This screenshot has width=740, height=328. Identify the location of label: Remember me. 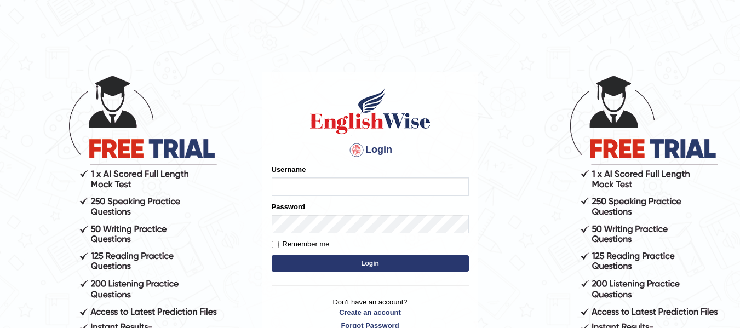
(301, 244).